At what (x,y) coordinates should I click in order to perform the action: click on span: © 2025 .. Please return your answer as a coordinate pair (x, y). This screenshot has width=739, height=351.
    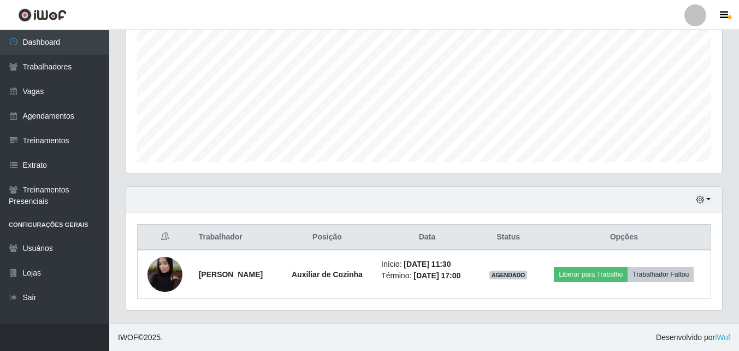
    Looking at the image, I should click on (140, 337).